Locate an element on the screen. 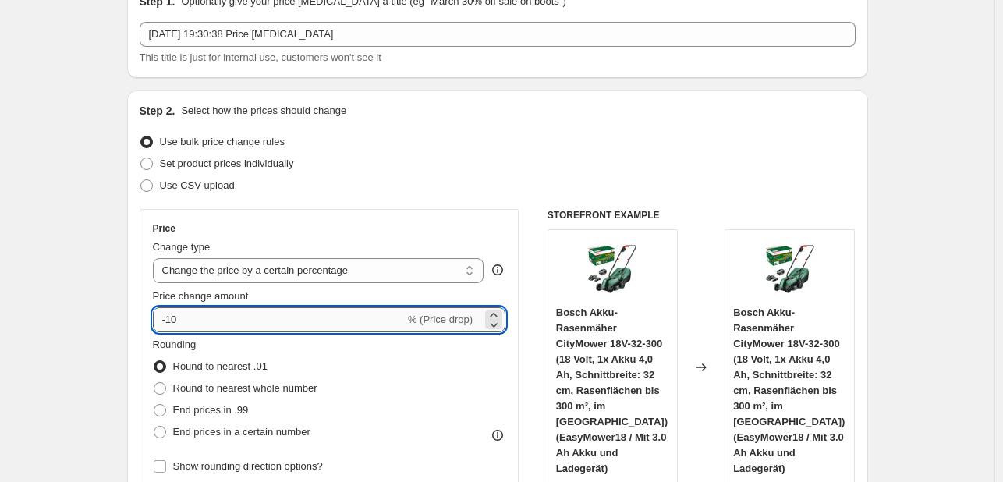 This screenshot has height=482, width=1003. span: Use bulk price change rules is located at coordinates (222, 141).